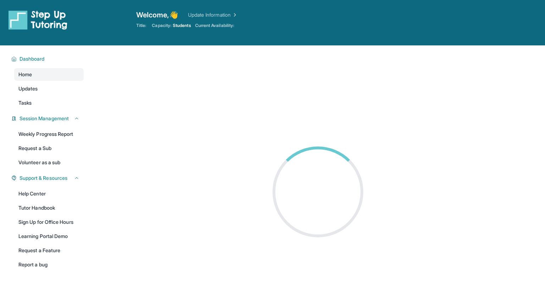 This screenshot has height=293, width=545. Describe the element at coordinates (234, 15) in the screenshot. I see `img: Chevron Right` at that location.